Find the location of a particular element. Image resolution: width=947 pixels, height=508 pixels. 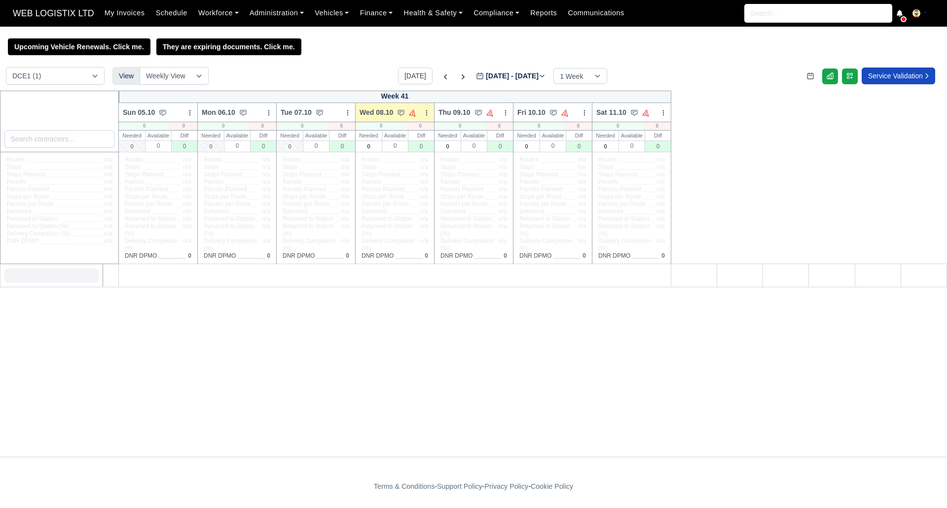

a: Administration is located at coordinates (277, 13).